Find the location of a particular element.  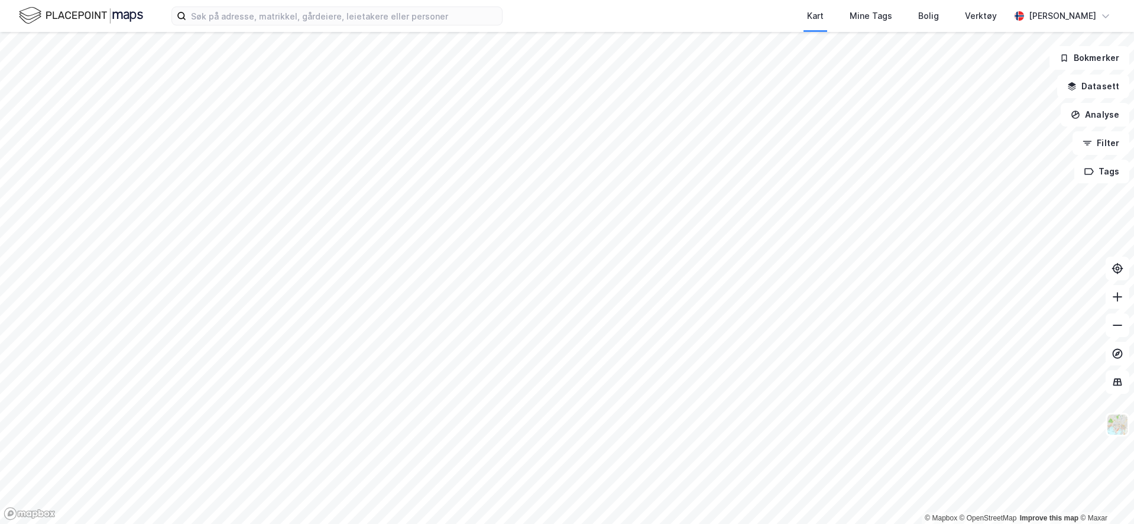

div: Kontrollprogram for chat is located at coordinates (1104, 495).